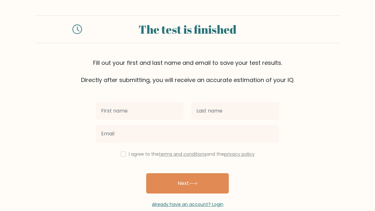 The width and height of the screenshot is (375, 211). I want to click on a: terms and conditions, so click(183, 154).